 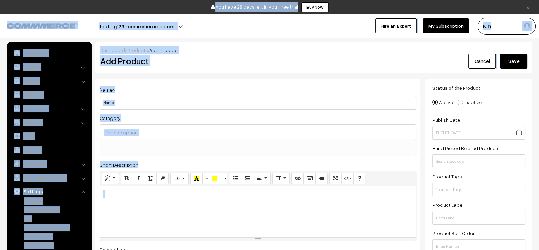 I want to click on a: Store Details, so click(x=56, y=236).